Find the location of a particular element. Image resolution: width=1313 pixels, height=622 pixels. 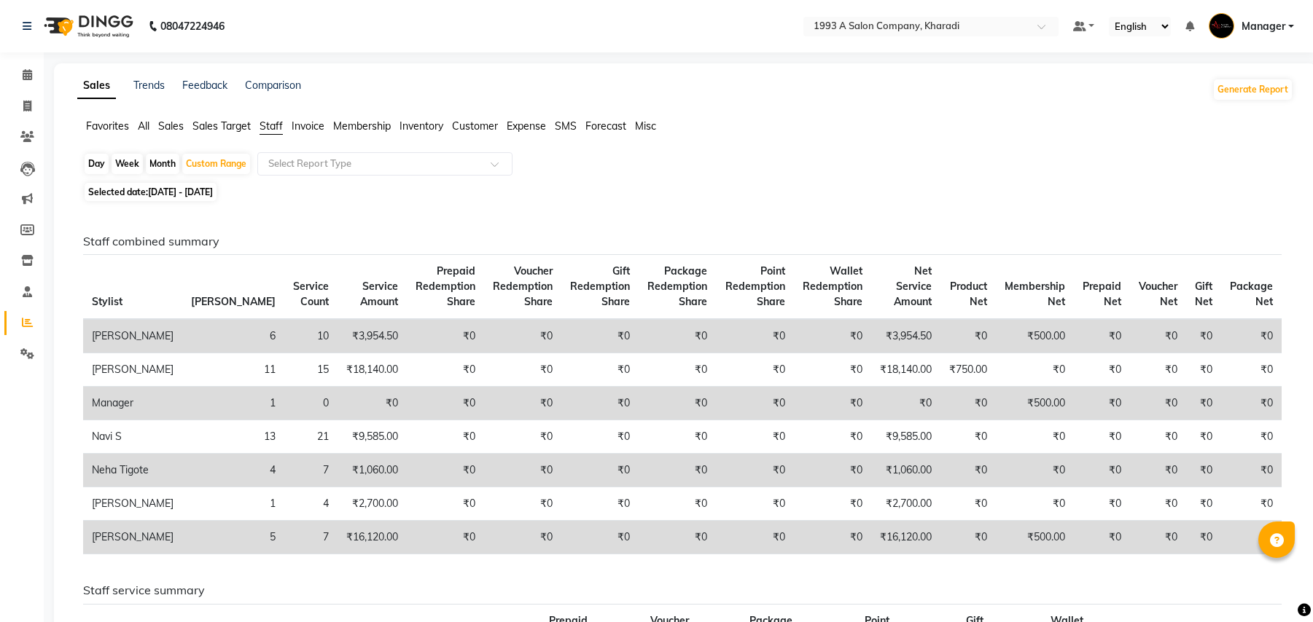

span: Voucher Redemption Share is located at coordinates (523, 286).